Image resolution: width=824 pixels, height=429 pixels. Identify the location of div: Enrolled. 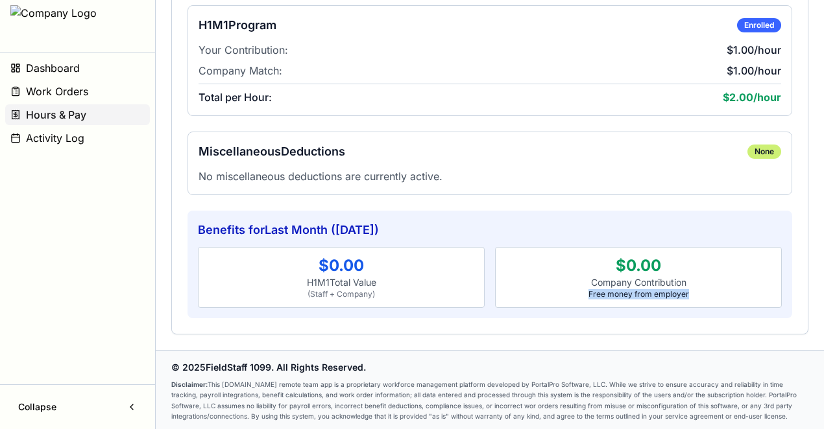
(759, 25).